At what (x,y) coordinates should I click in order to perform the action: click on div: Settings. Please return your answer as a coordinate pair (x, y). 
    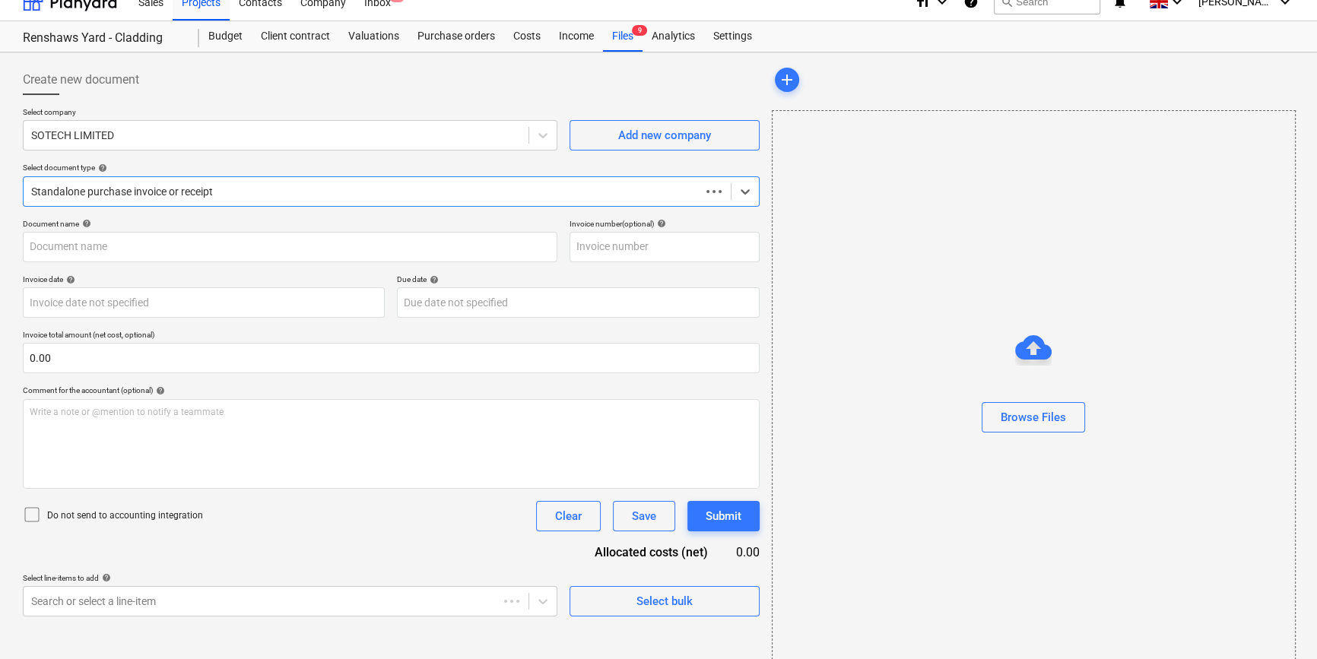
    Looking at the image, I should click on (732, 36).